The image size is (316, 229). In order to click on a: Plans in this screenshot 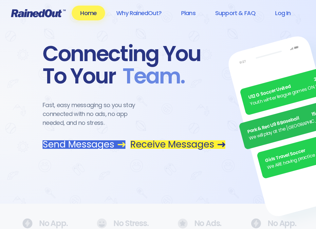, I will do `click(189, 13)`.